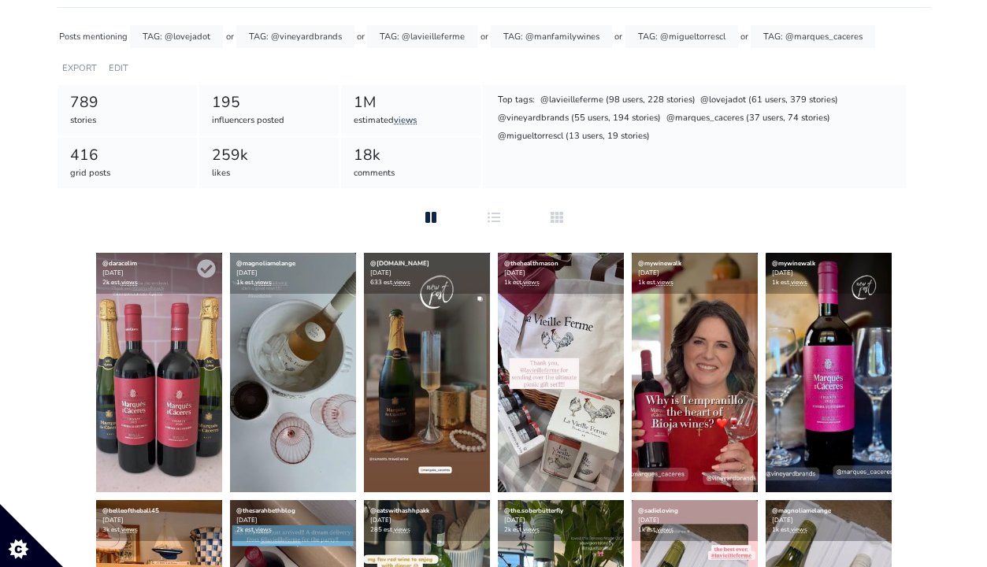  I want to click on div: 416, so click(127, 155).